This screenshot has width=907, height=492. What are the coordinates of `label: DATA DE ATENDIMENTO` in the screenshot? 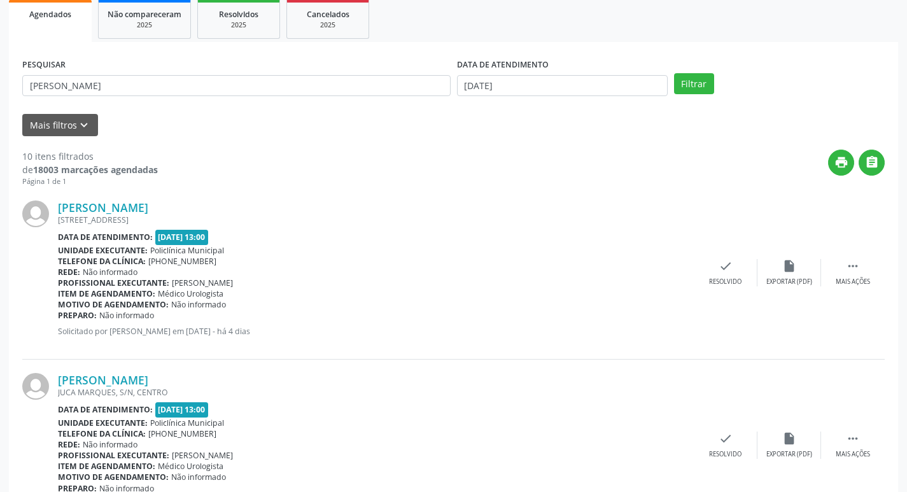 It's located at (503, 65).